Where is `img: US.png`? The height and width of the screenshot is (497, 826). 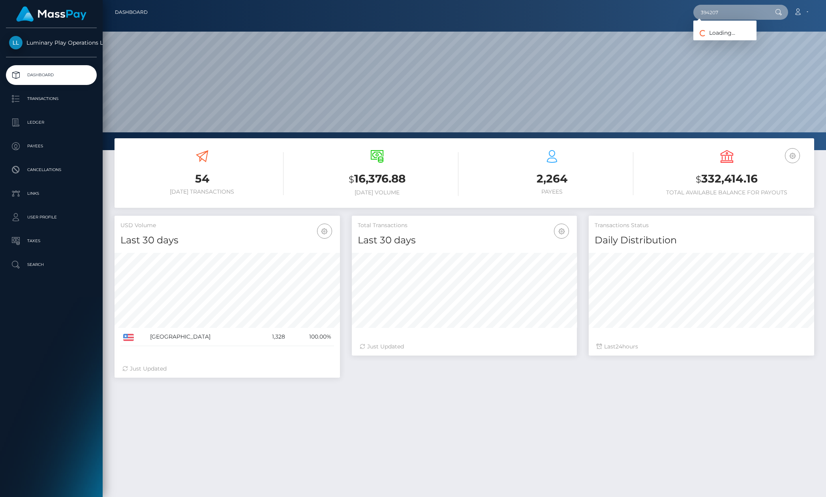 img: US.png is located at coordinates (128, 337).